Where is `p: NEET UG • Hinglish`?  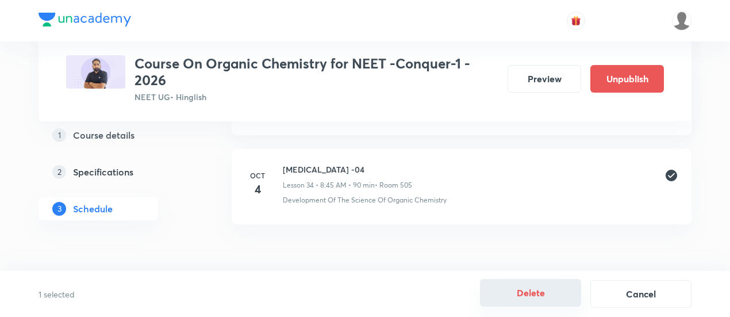
p: NEET UG • Hinglish is located at coordinates (316, 97).